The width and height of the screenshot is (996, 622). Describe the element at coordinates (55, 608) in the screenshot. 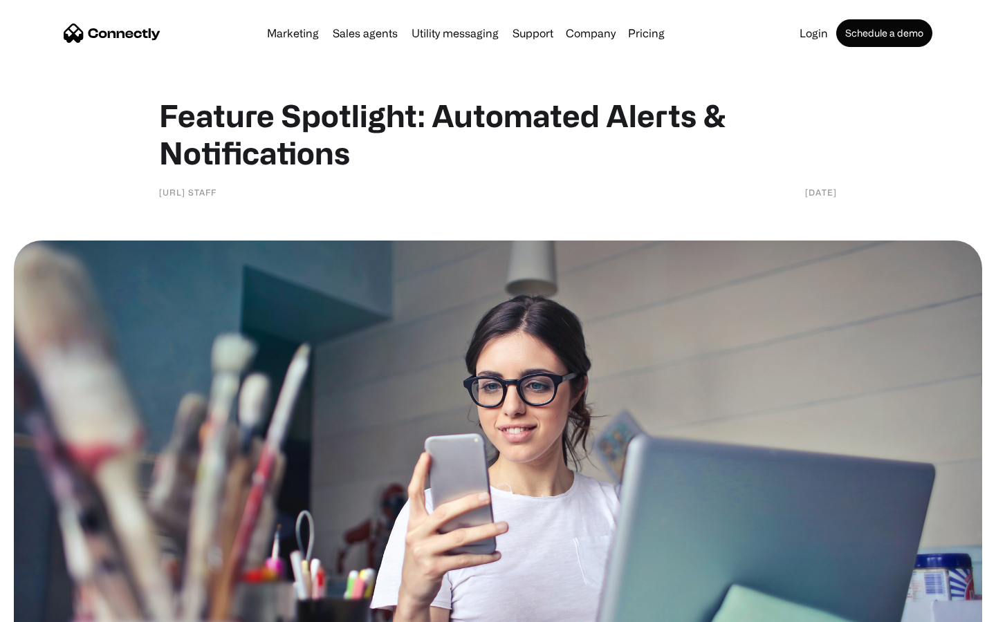

I see `ul: Language list` at that location.